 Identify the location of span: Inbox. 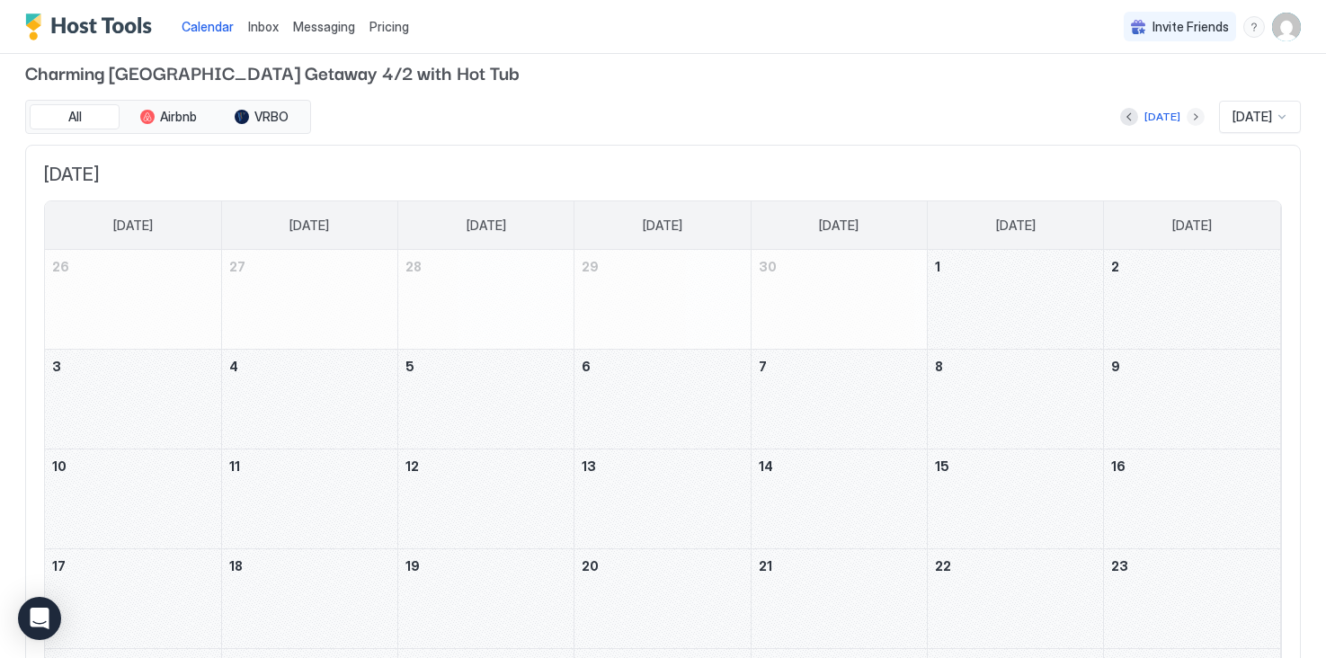
(263, 26).